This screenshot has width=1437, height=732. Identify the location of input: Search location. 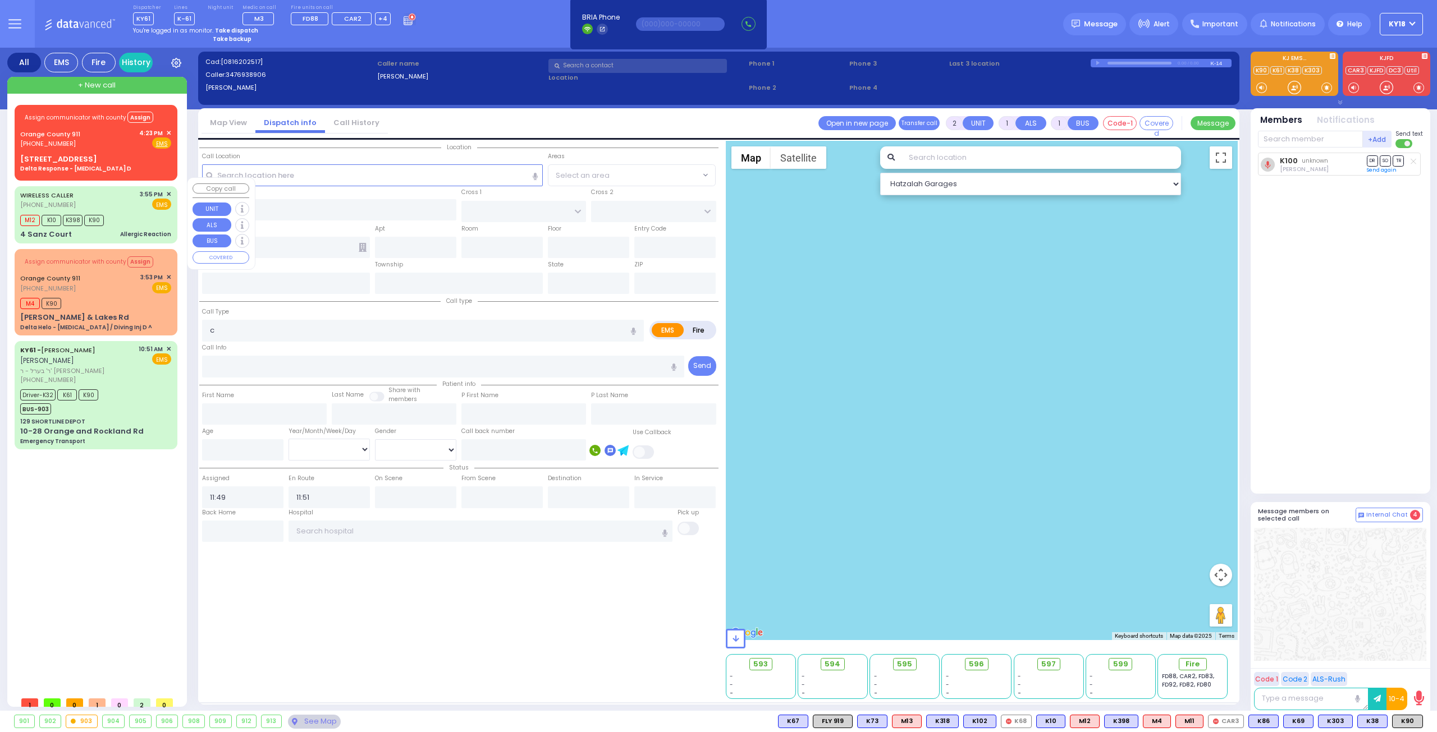
(1041, 158).